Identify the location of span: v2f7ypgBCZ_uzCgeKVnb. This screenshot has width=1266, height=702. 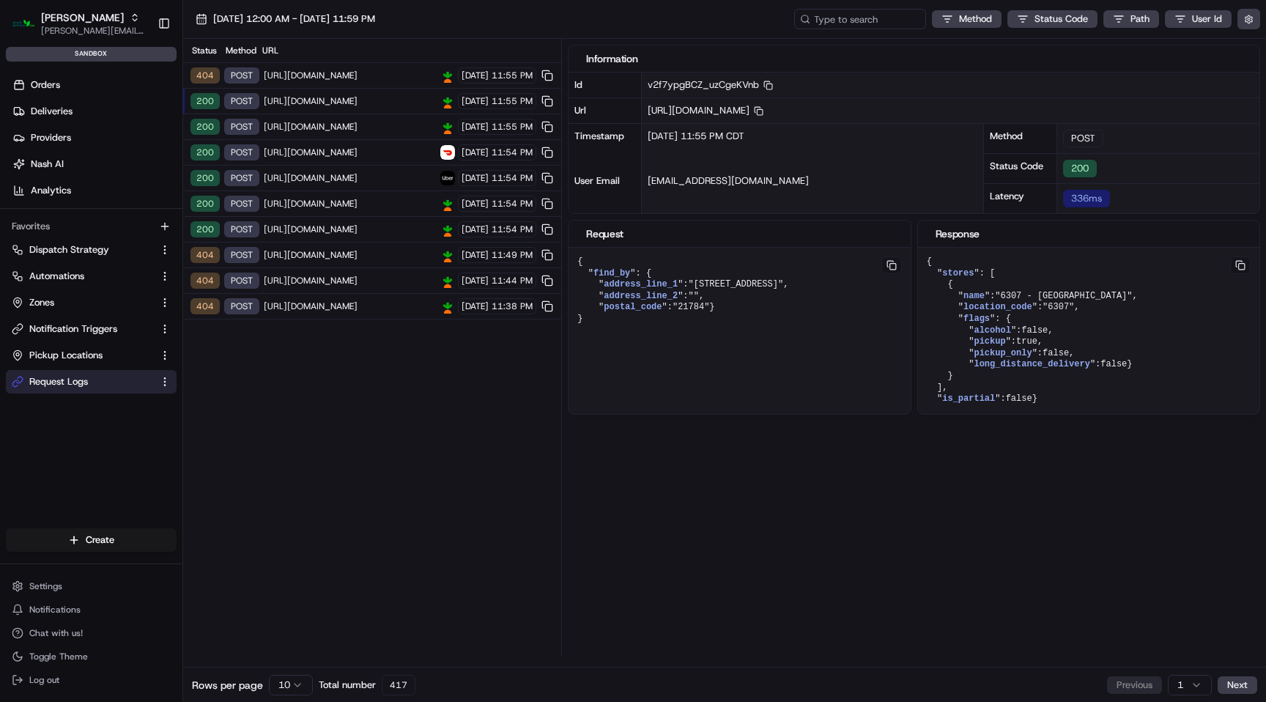
(710, 84).